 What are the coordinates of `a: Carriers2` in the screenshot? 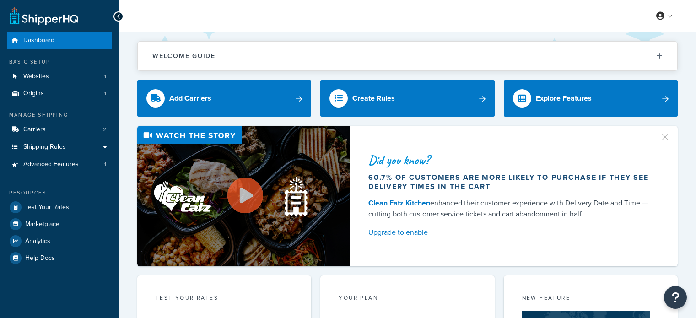 It's located at (60, 130).